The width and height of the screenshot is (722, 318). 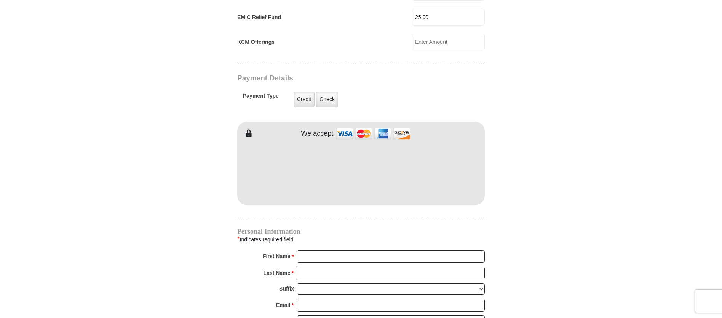 I want to click on div: Indicates required field, so click(x=361, y=239).